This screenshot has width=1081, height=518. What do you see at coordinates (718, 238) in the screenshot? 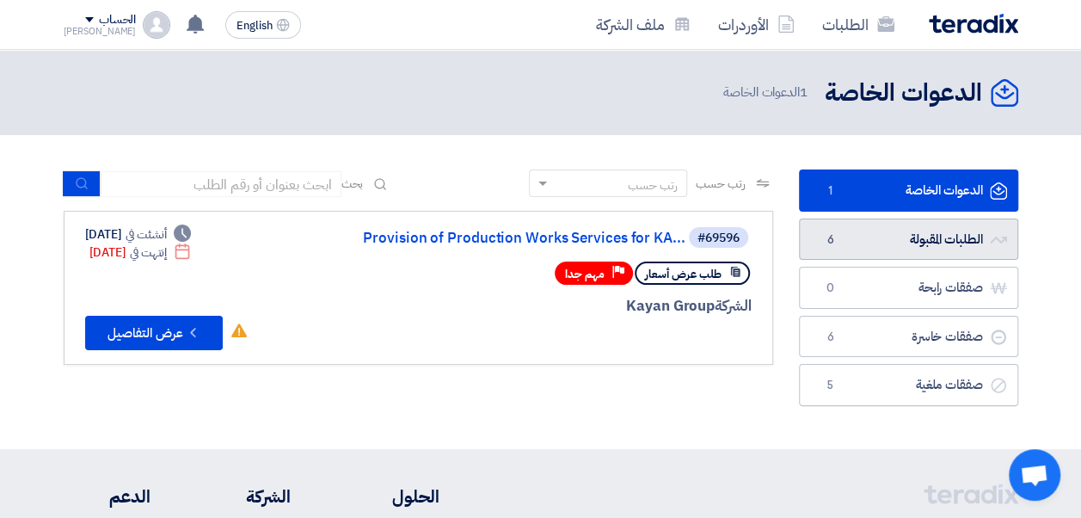
I see `div: #69596` at bounding box center [718, 238].